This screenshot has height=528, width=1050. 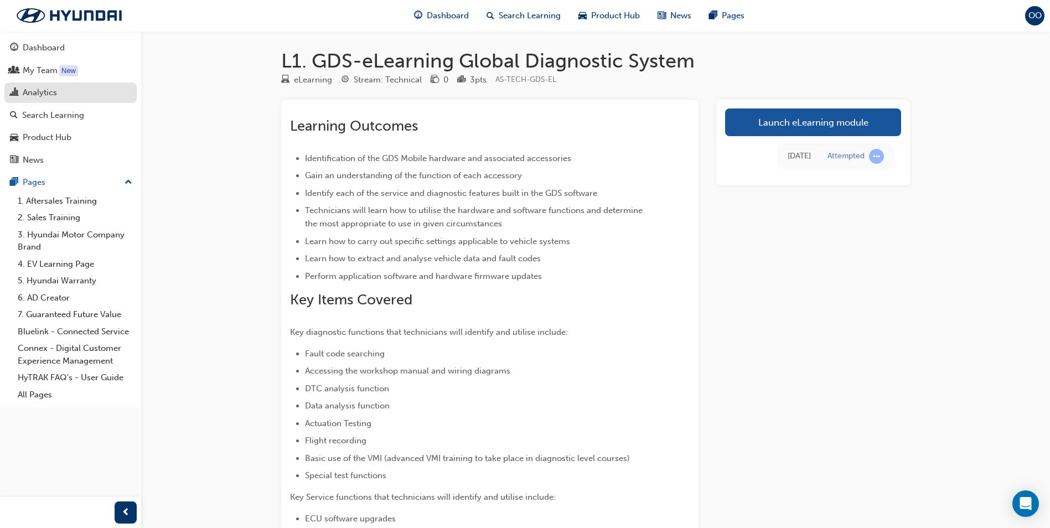 What do you see at coordinates (451, 193) in the screenshot?
I see `span: Identify each of the service and diagnostic features built in the GDS software` at bounding box center [451, 193].